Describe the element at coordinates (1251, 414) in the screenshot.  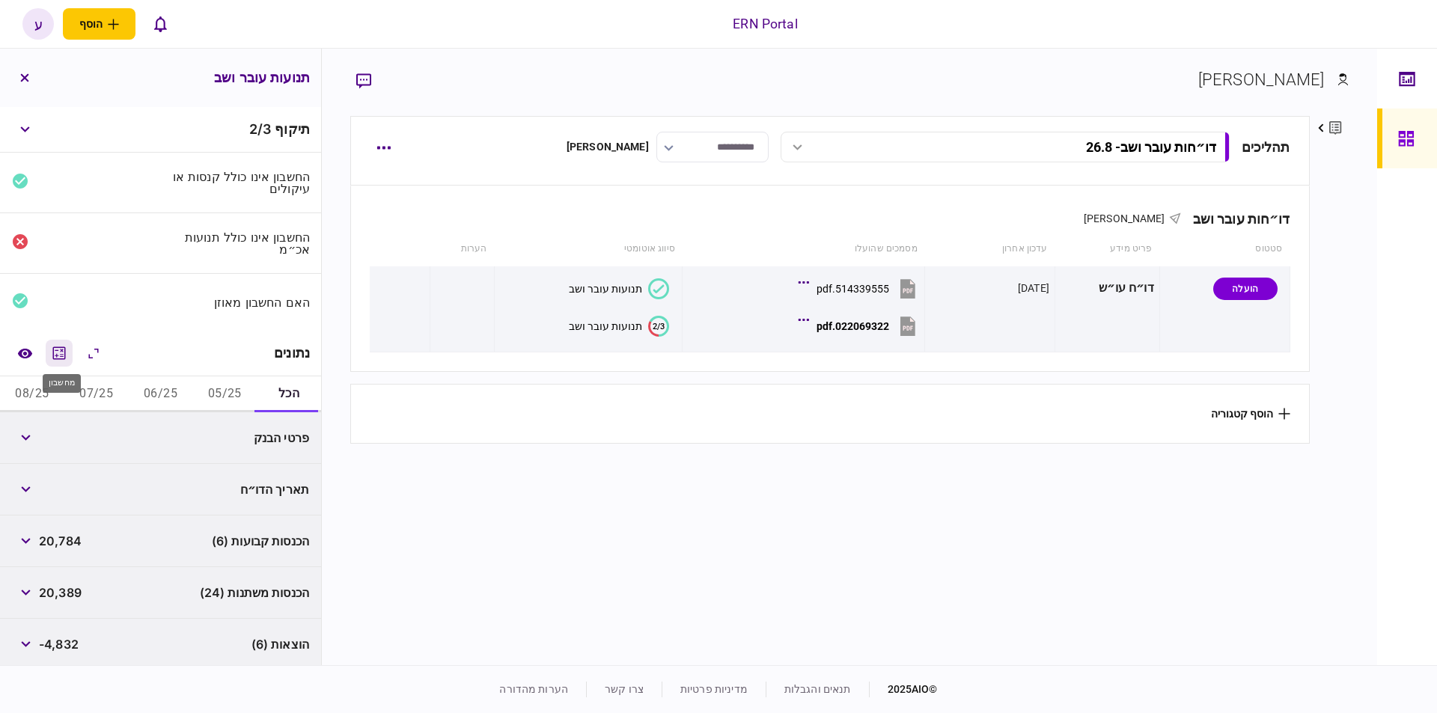
I see `button: הוסף קטגוריה` at that location.